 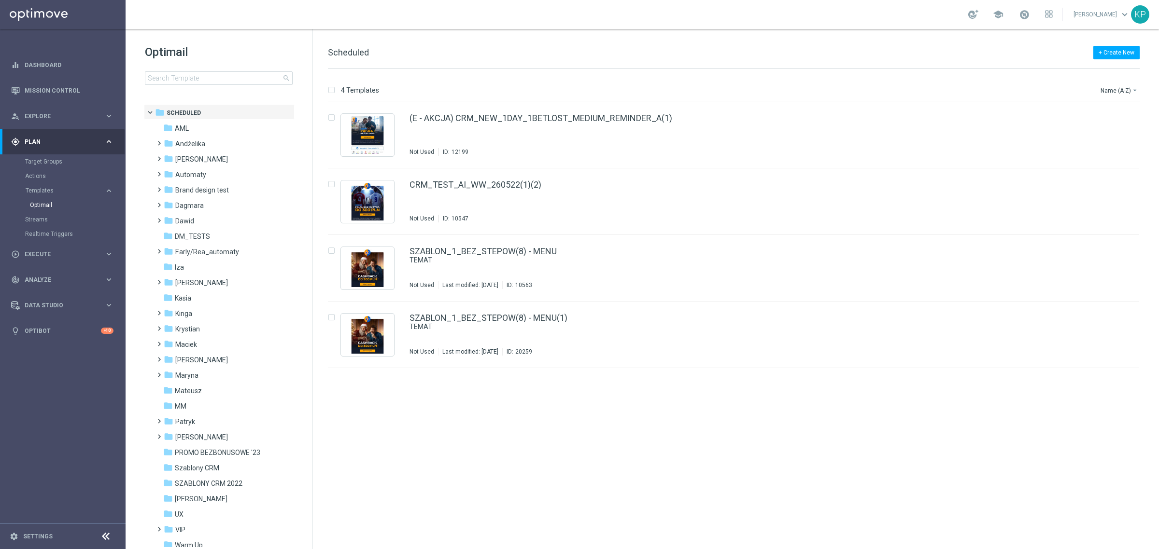 I want to click on div: Templates keyboard_arrow_right, so click(x=70, y=191).